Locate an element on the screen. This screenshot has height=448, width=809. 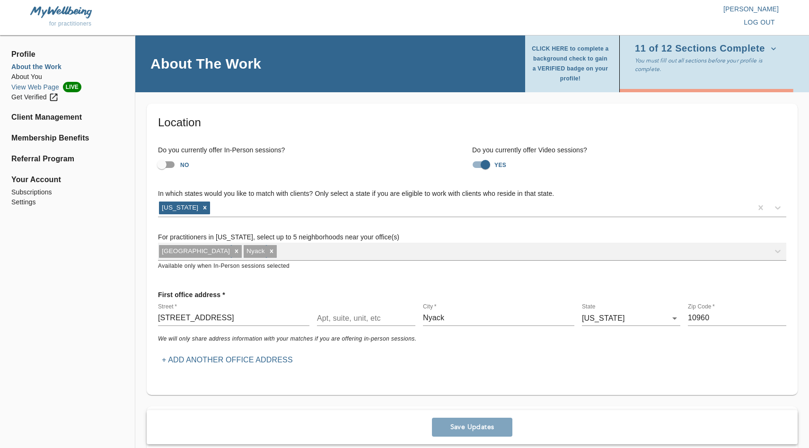
li: About the Work is located at coordinates (67, 67).